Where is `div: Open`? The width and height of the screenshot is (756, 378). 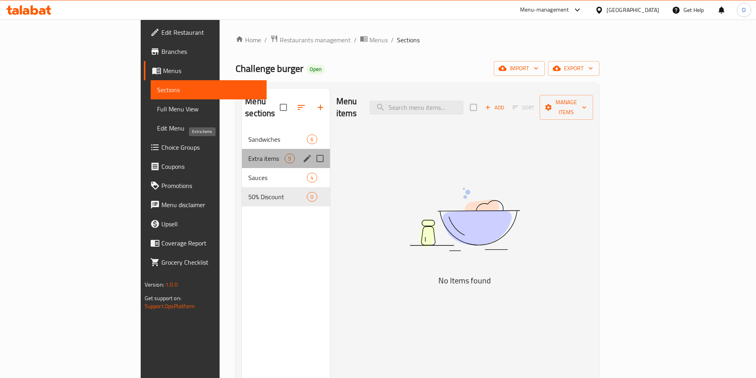
div: Open is located at coordinates (316, 69).